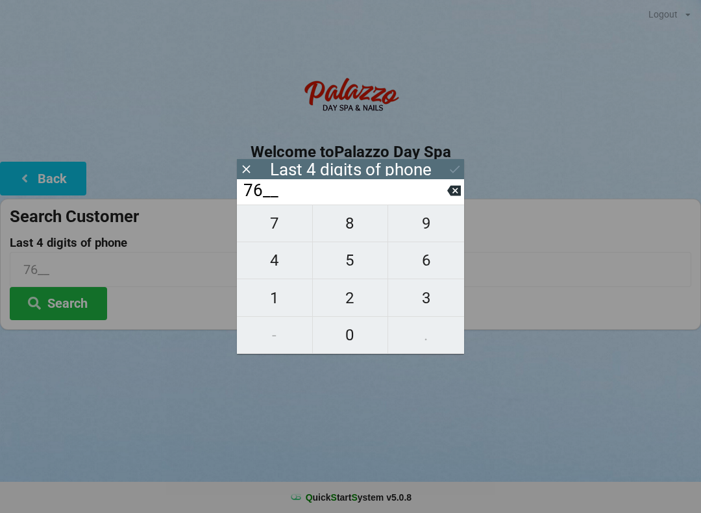 The height and width of the screenshot is (513, 701). What do you see at coordinates (350, 335) in the screenshot?
I see `span: 0` at bounding box center [350, 335].